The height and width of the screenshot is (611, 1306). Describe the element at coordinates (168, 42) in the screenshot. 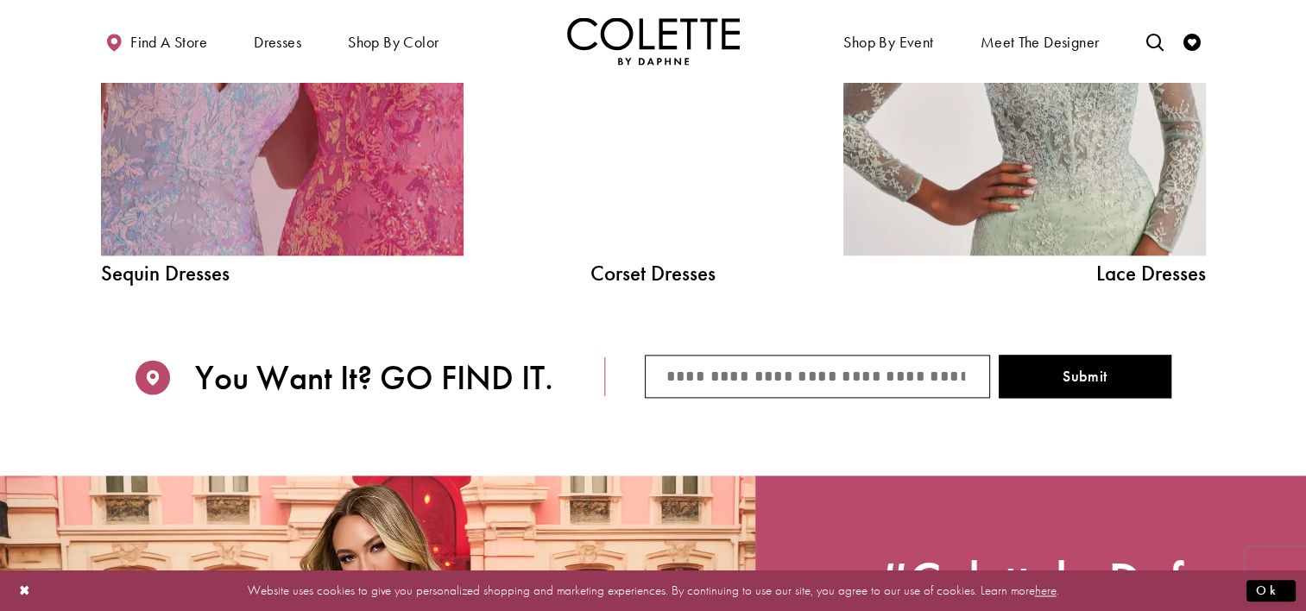

I see `span: Find a store` at that location.